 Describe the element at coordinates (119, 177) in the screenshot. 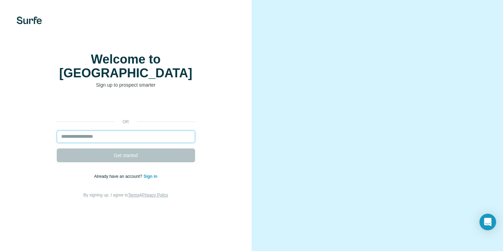

I see `span: Already have an account?` at that location.